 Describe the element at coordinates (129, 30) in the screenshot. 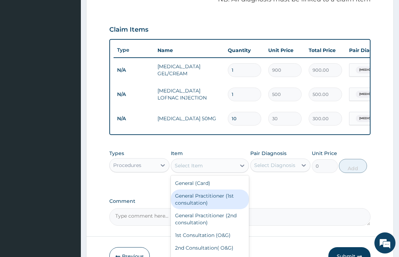

I see `h3: Claim Items` at that location.